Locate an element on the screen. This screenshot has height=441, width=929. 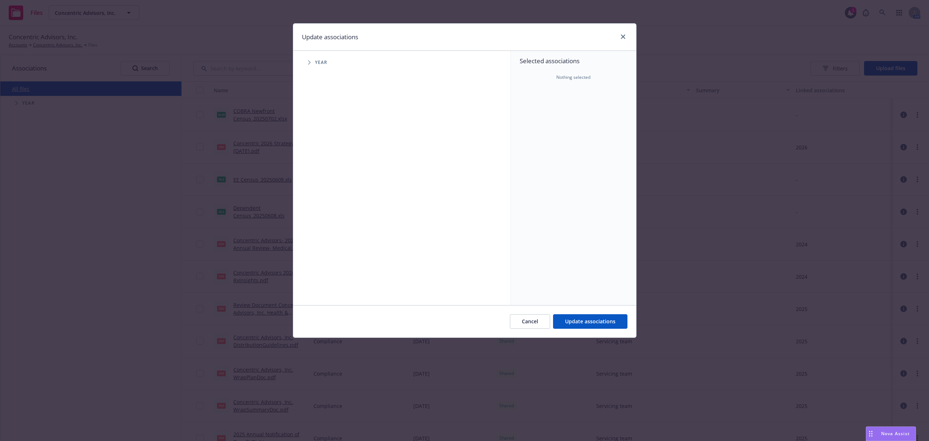
div: Drag to move is located at coordinates (871, 433).